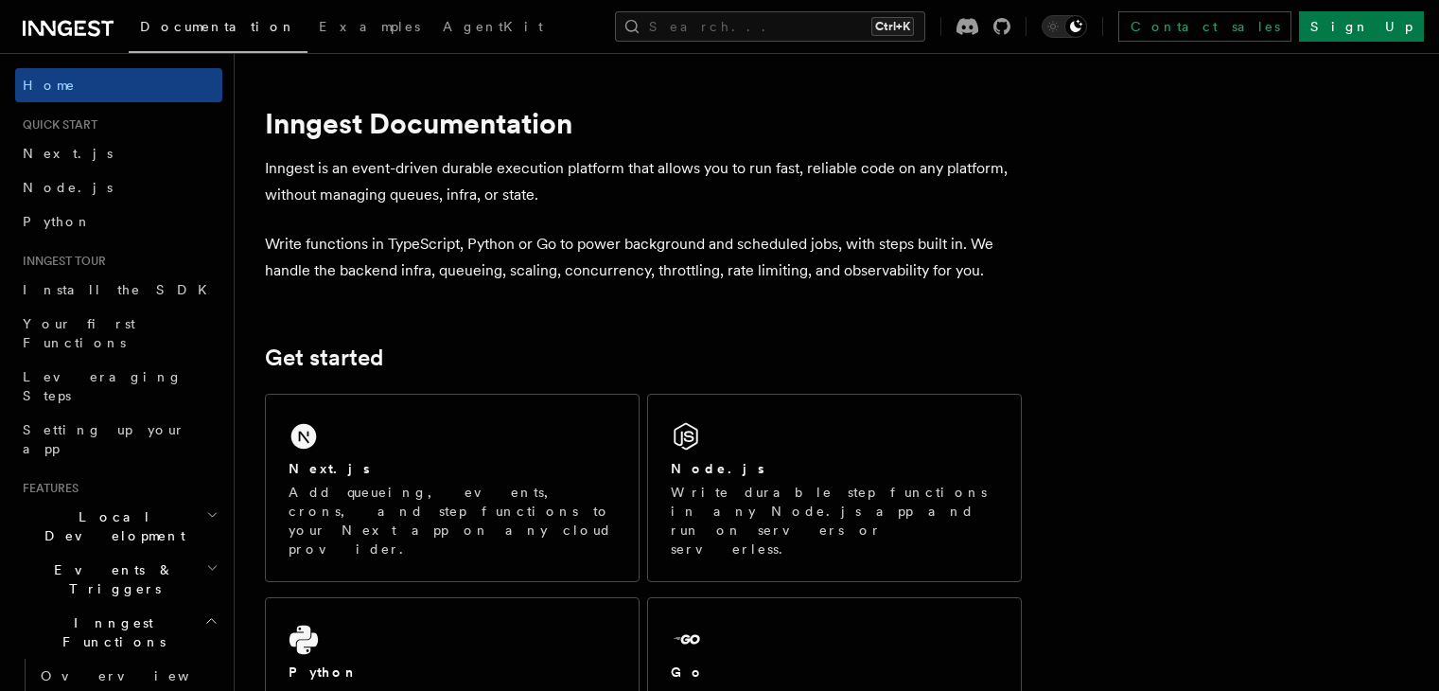  What do you see at coordinates (770, 26) in the screenshot?
I see `button: Search...Ctrl+K` at bounding box center [770, 26].